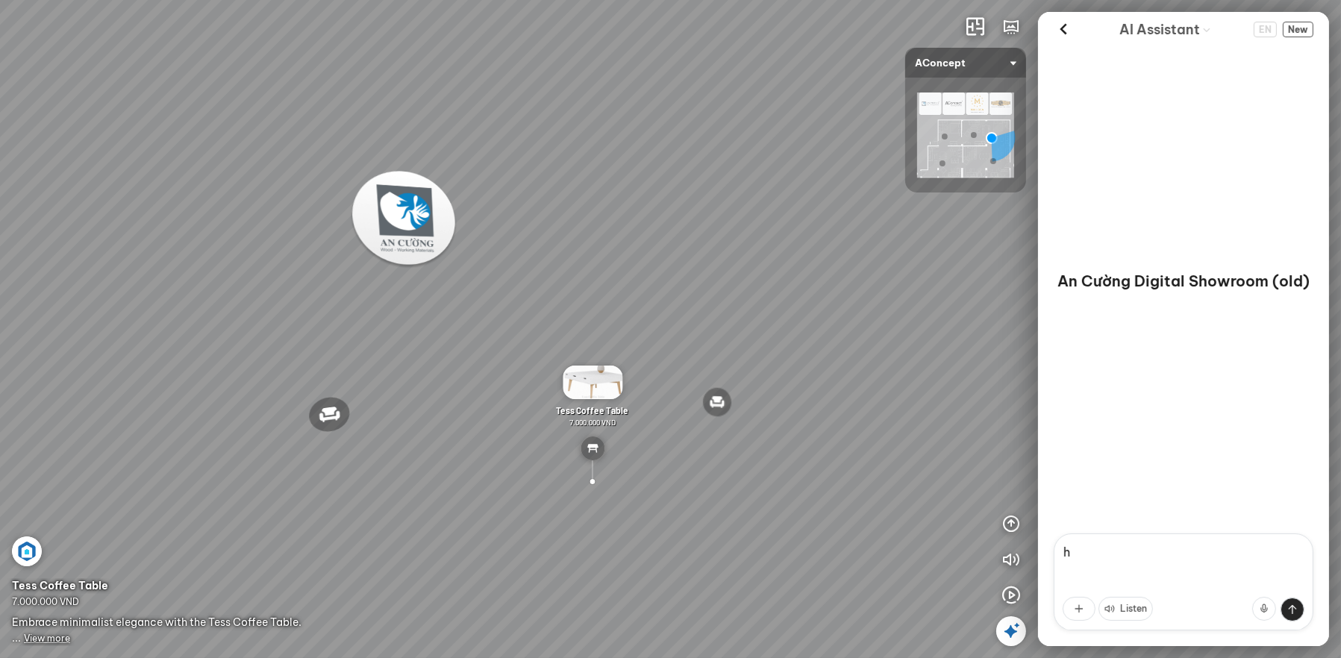 The image size is (1341, 658). I want to click on textarea: hi, so click(1184, 582).